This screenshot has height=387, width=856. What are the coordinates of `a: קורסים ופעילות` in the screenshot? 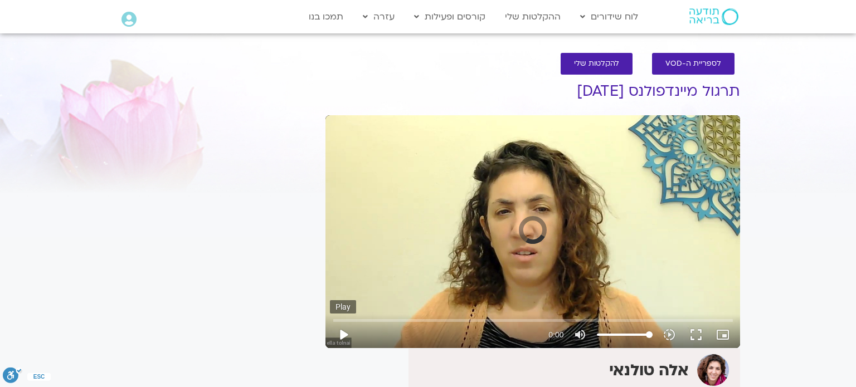 It's located at (450, 17).